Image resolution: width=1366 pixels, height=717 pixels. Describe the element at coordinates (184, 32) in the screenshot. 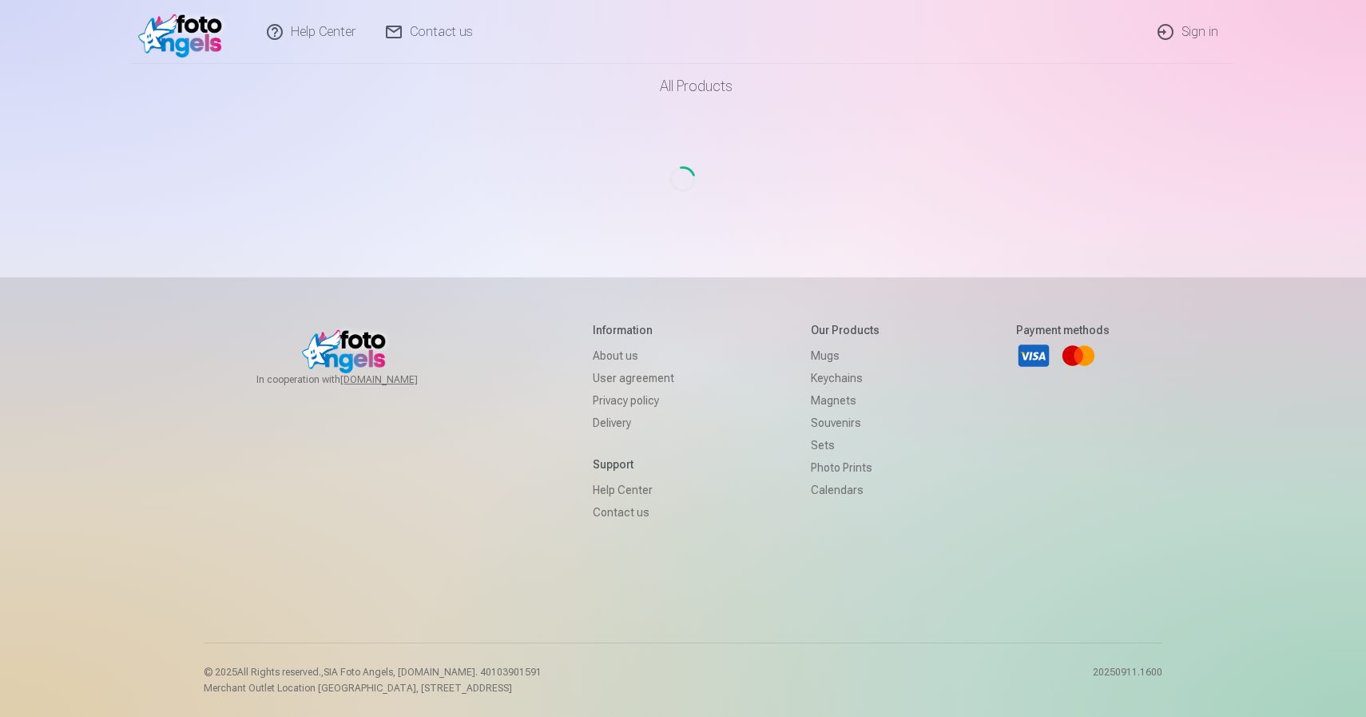

I see `img: /v1` at that location.